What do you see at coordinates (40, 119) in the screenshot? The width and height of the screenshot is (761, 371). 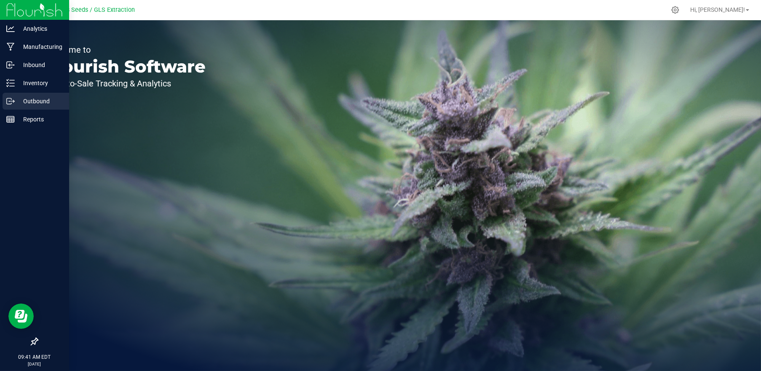 I see `p: Reports` at bounding box center [40, 119].